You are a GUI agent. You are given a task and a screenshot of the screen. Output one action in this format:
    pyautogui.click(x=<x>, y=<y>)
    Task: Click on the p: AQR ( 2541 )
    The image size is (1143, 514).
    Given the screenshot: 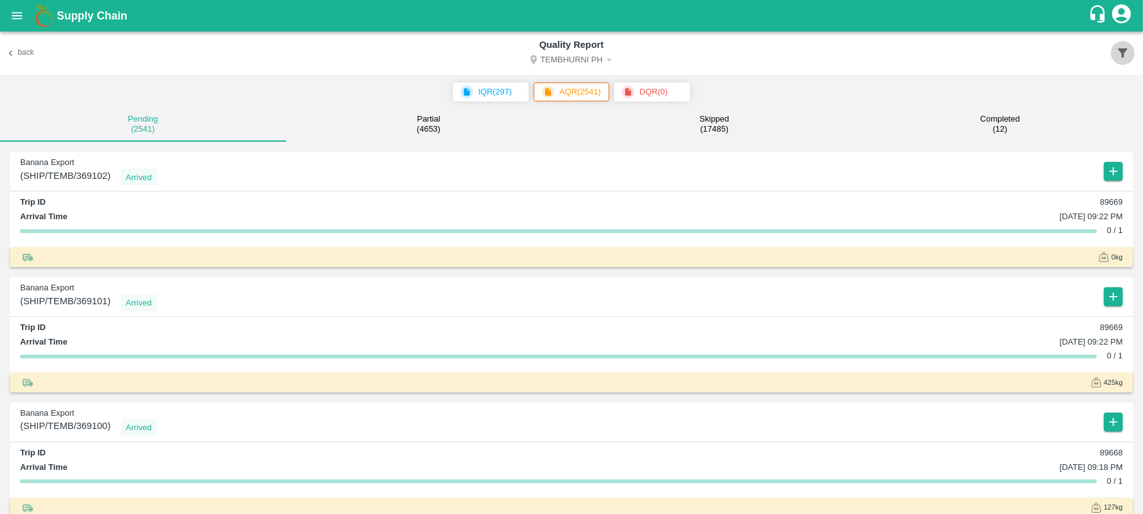 What is the action you would take?
    pyautogui.click(x=580, y=92)
    